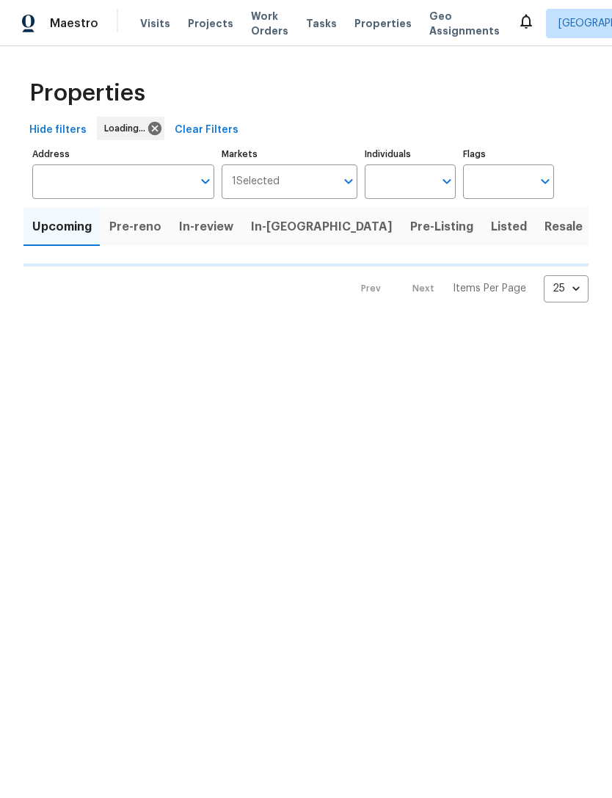 This screenshot has height=798, width=612. Describe the element at coordinates (468, 289) in the screenshot. I see `nav: Pagination Navigation` at that location.